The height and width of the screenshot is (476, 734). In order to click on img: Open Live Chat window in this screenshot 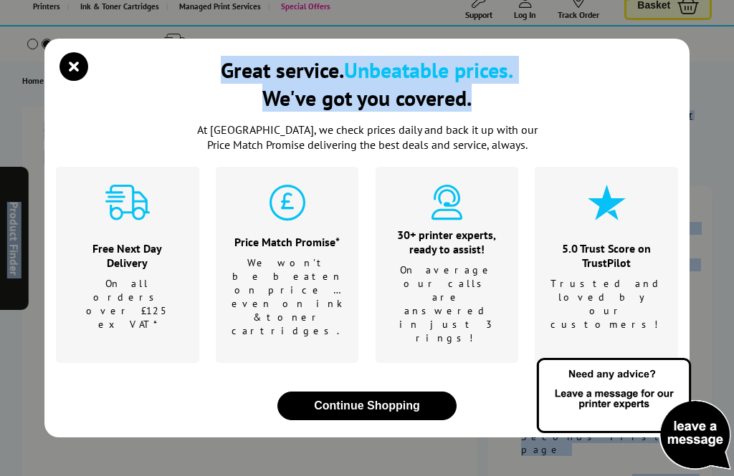, I will do `click(633, 415)`.